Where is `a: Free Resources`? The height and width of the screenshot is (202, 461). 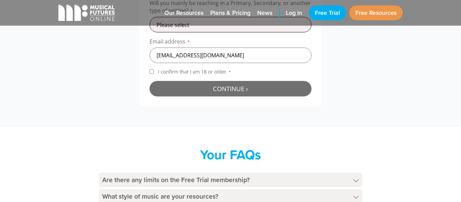 a: Free Resources is located at coordinates (376, 13).